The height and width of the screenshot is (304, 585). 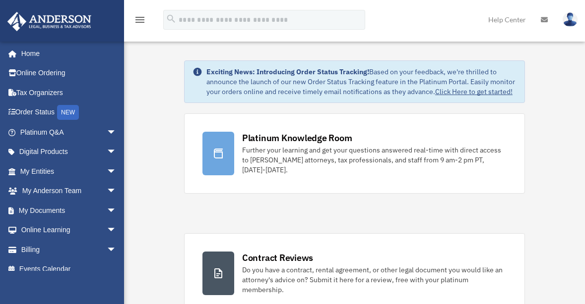 I want to click on div: Further your learning and get your questions answered real-time with direct access to [PERSON_NAM..., so click(x=374, y=160).